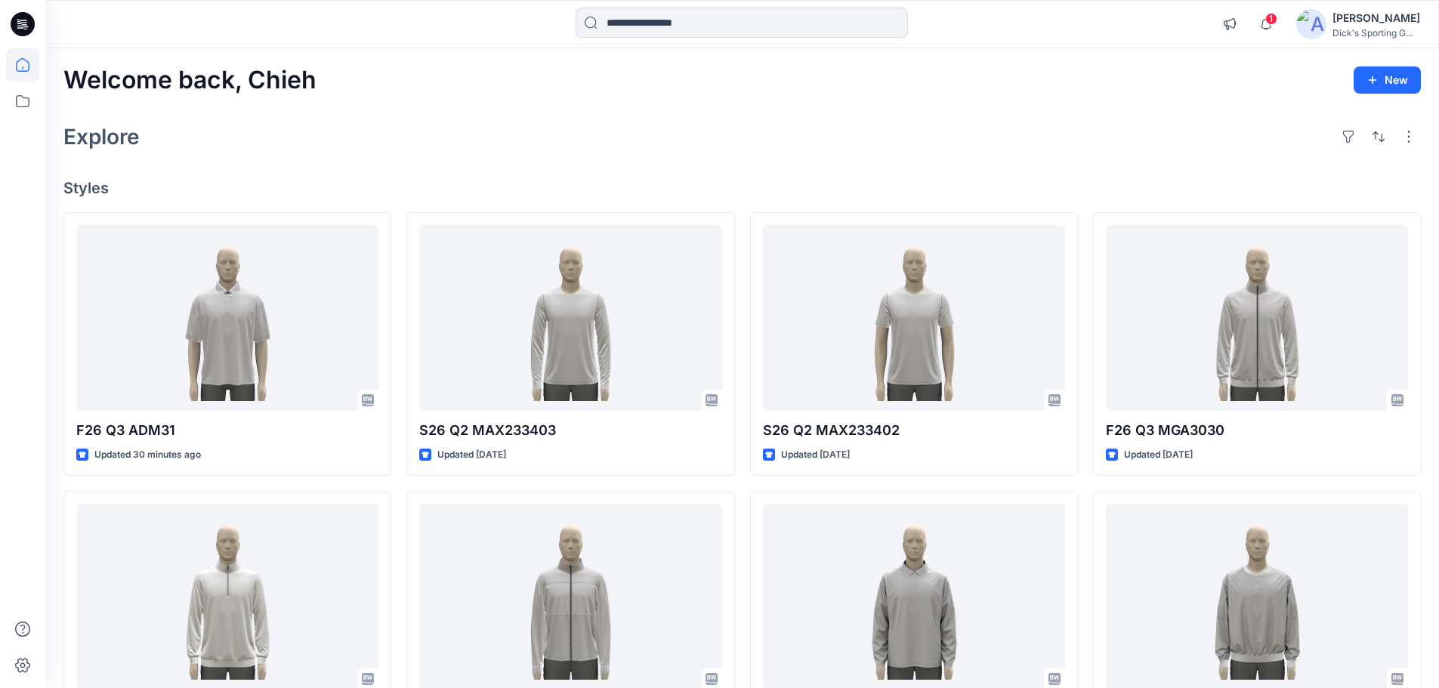 The image size is (1439, 688). What do you see at coordinates (1311, 24) in the screenshot?
I see `img: avatar` at bounding box center [1311, 24].